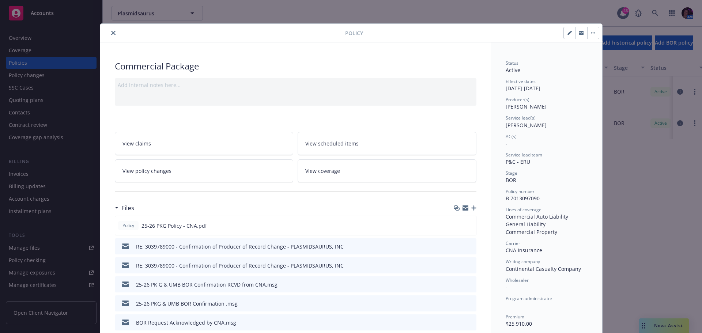 The height and width of the screenshot is (333, 702). Describe the element at coordinates (511, 173) in the screenshot. I see `span: Stage` at that location.